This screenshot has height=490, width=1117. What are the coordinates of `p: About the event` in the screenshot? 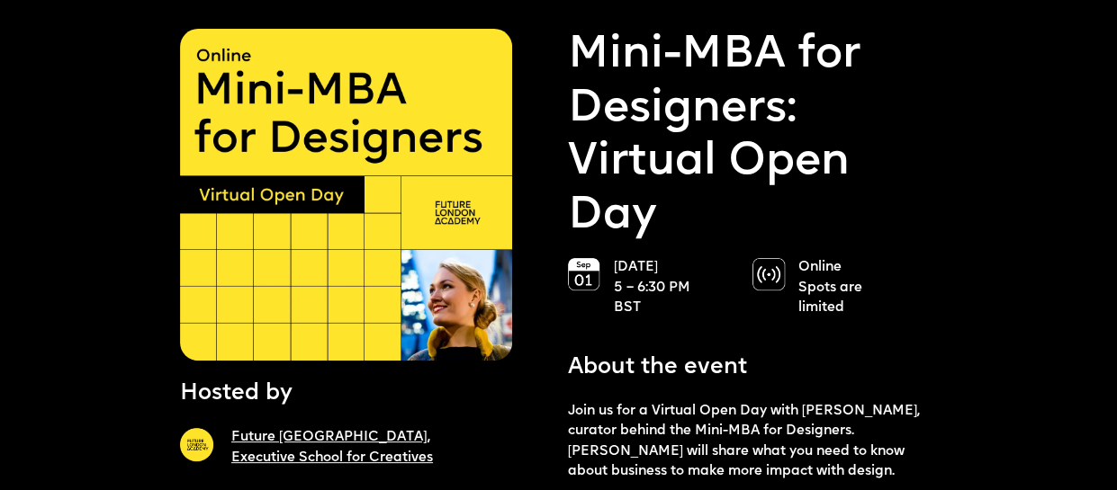 It's located at (657, 368).